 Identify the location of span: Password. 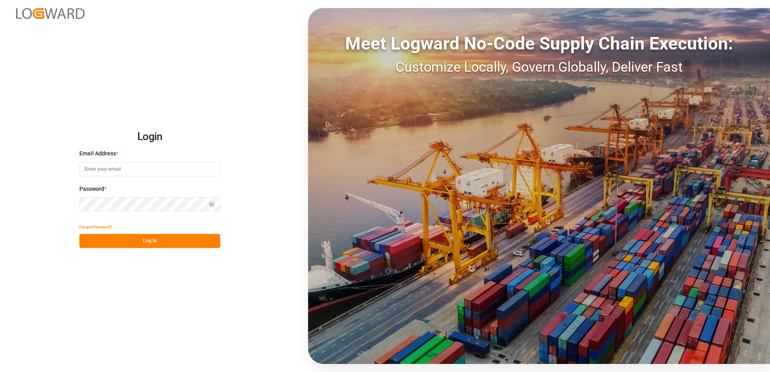
(92, 189).